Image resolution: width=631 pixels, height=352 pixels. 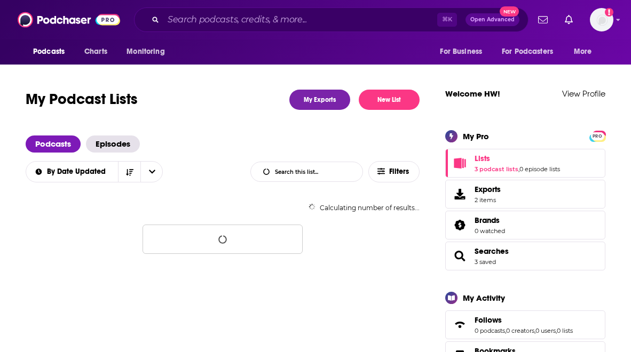 I want to click on img: Podchaser - Follow, Share and Rate Podcasts, so click(x=69, y=20).